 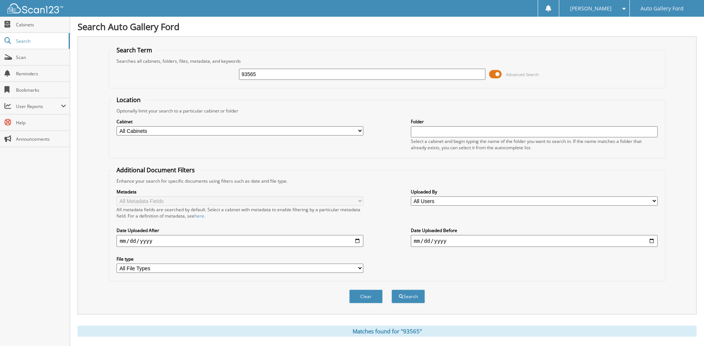 I want to click on span: Reminders, so click(x=41, y=73).